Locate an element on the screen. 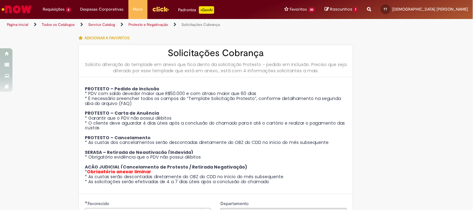 The width and height of the screenshot is (473, 210). span: TT is located at coordinates (385, 9).